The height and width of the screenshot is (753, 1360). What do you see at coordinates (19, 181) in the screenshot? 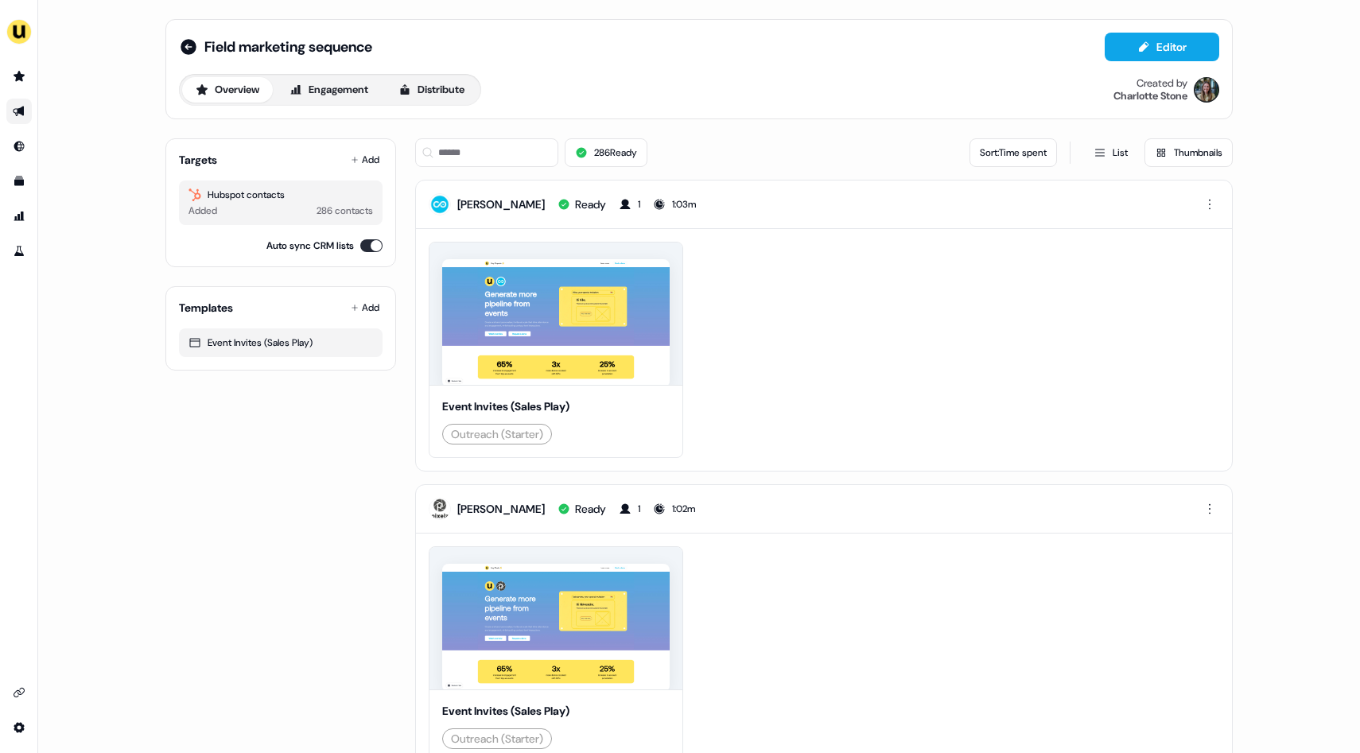
I see `a: Go to templates` at bounding box center [19, 181].